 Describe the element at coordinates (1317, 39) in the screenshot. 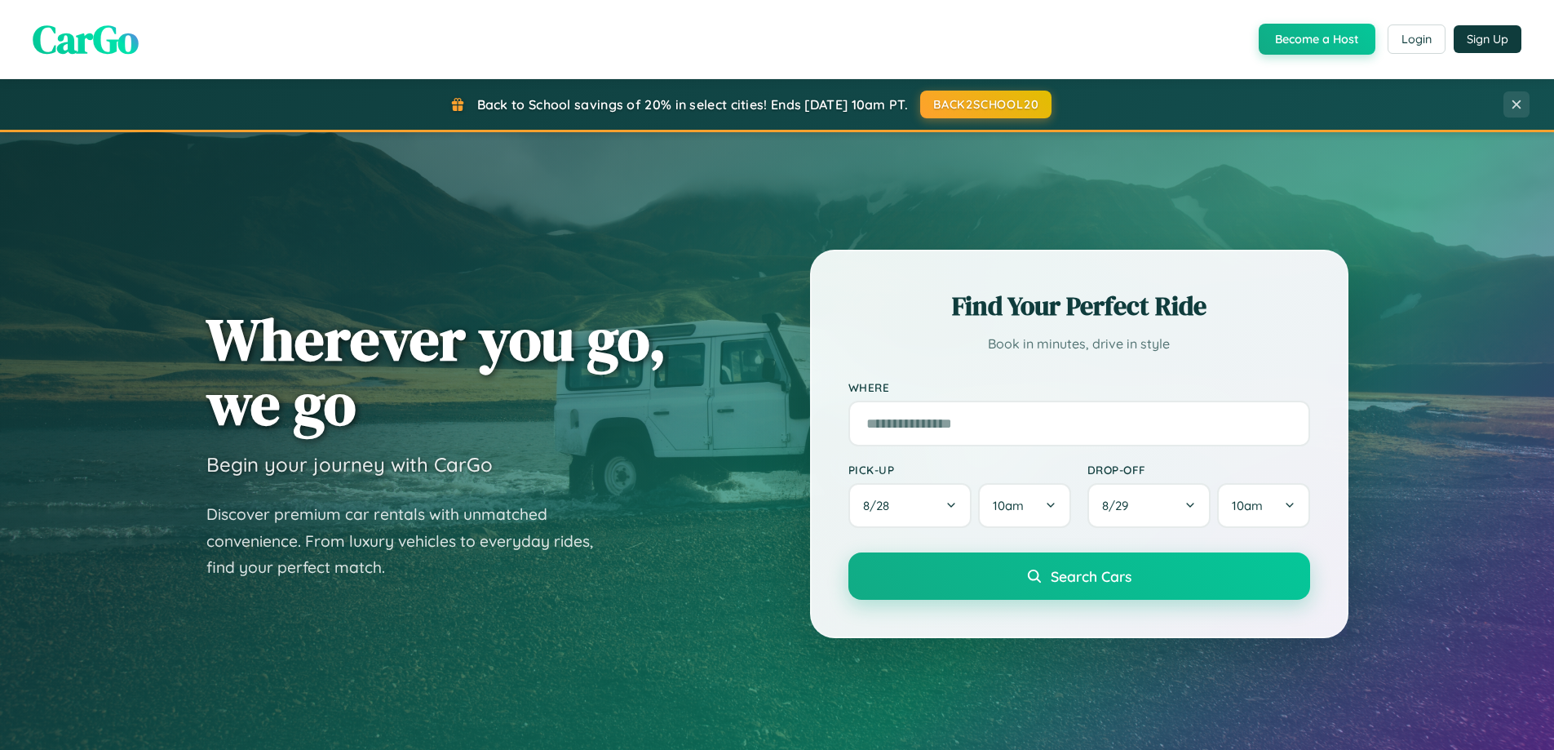

I see `button: Become a Host` at that location.